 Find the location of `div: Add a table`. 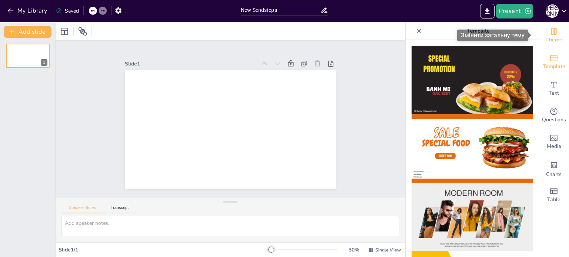

div: Add a table is located at coordinates (553, 195).